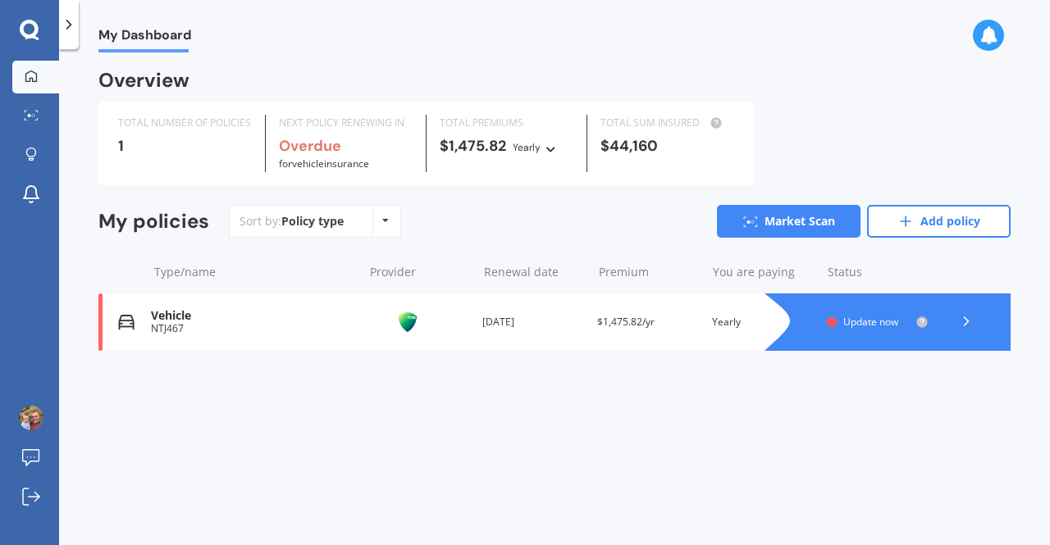 Image resolution: width=1050 pixels, height=545 pixels. I want to click on a: Market Scan, so click(788, 221).